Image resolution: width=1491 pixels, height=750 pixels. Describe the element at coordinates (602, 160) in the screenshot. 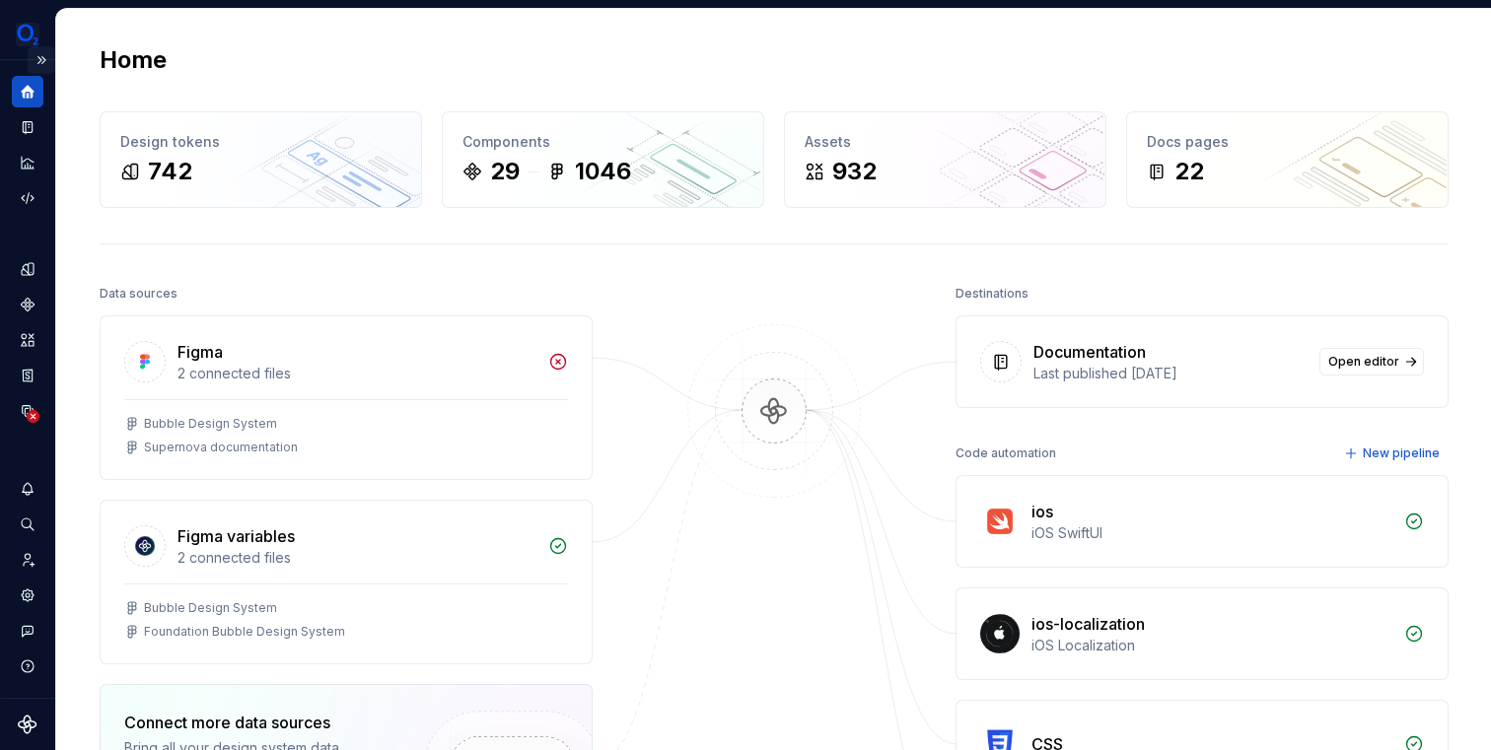

I see `a: Components291046` at that location.